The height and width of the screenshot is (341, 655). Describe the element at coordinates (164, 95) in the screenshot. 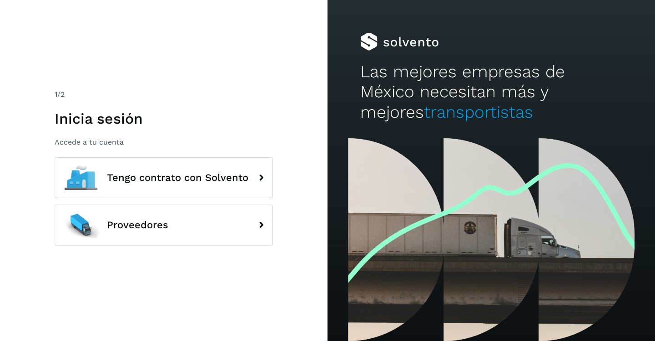

I see `div: /2` at that location.